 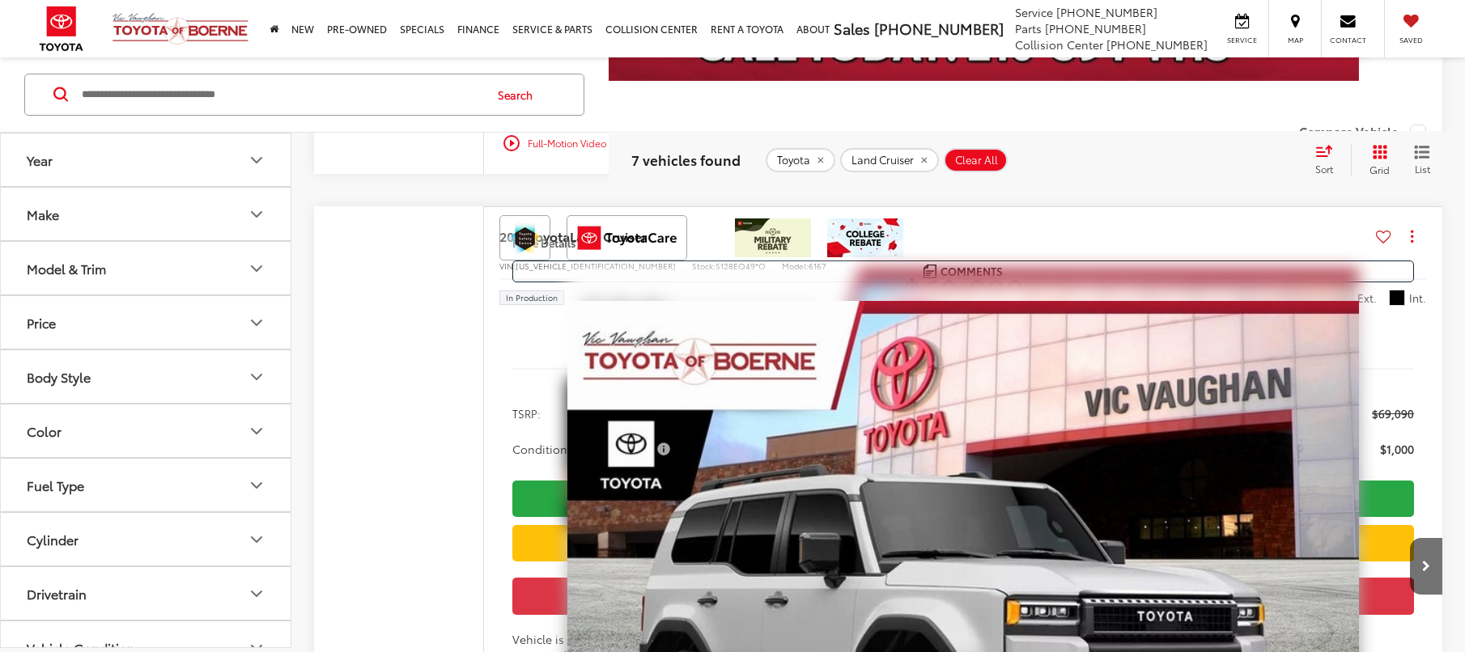 What do you see at coordinates (146, 322) in the screenshot?
I see `button: PricePrice` at bounding box center [146, 322].